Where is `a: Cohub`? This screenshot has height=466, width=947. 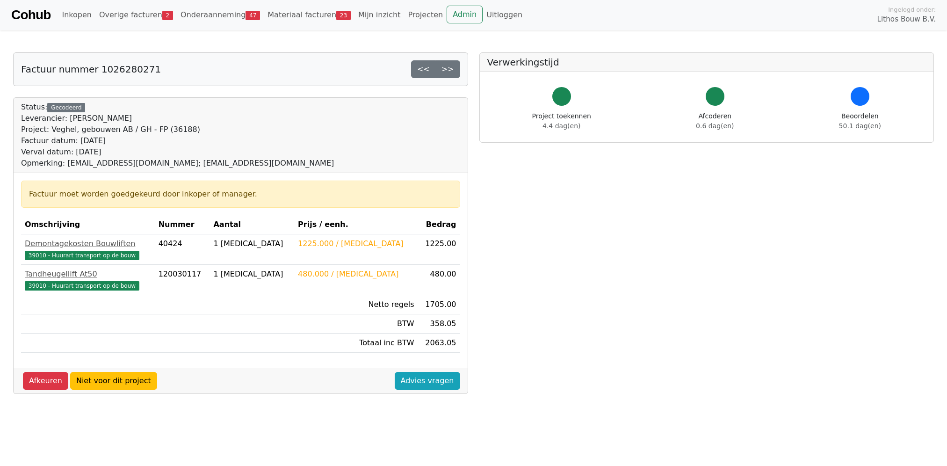
a: Cohub is located at coordinates (31, 15).